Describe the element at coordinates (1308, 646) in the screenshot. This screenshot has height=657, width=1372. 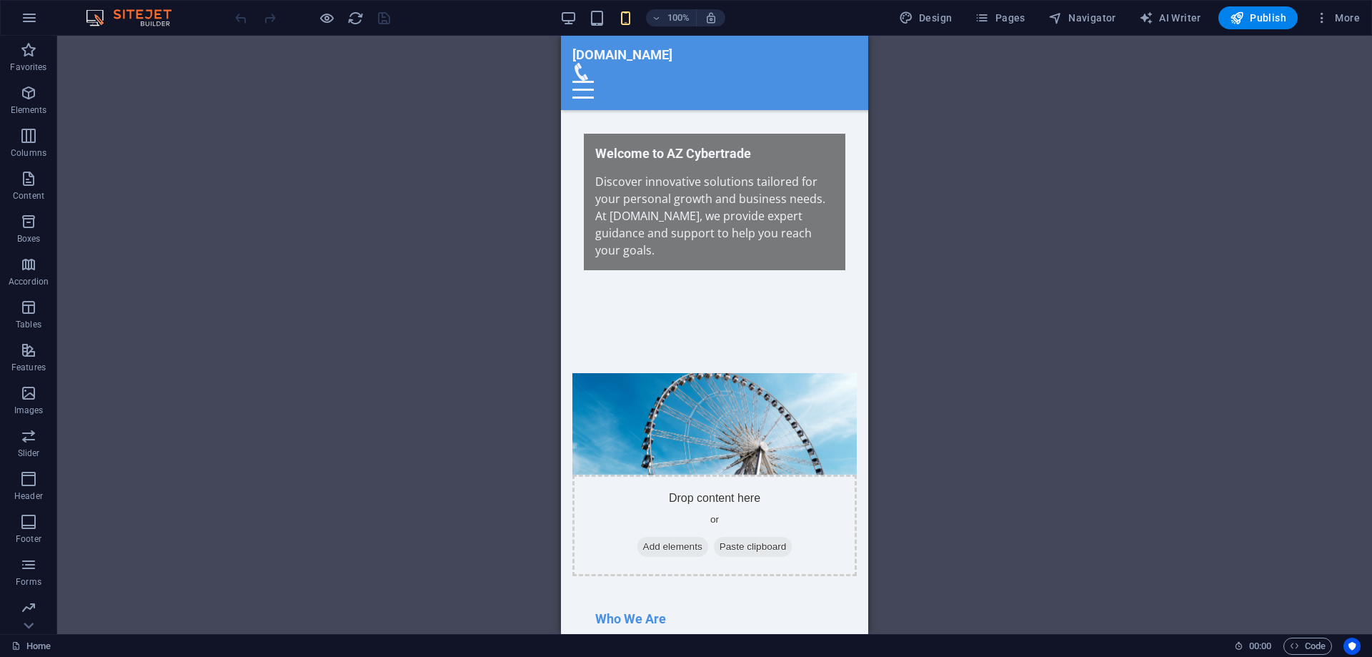
I see `button: Code` at that location.